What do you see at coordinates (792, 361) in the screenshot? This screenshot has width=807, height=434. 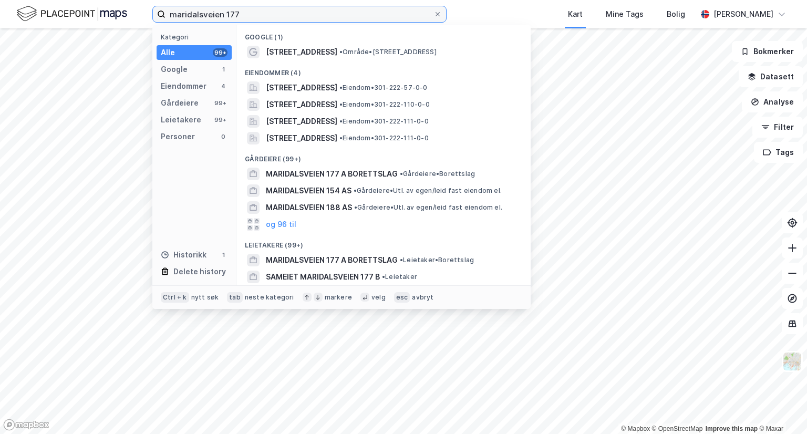 I see `img: Z` at bounding box center [792, 361].